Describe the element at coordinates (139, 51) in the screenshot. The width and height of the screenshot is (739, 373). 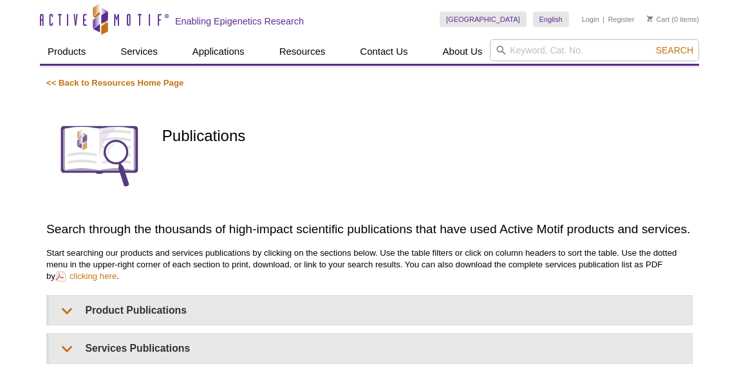
I see `a: Services` at that location.